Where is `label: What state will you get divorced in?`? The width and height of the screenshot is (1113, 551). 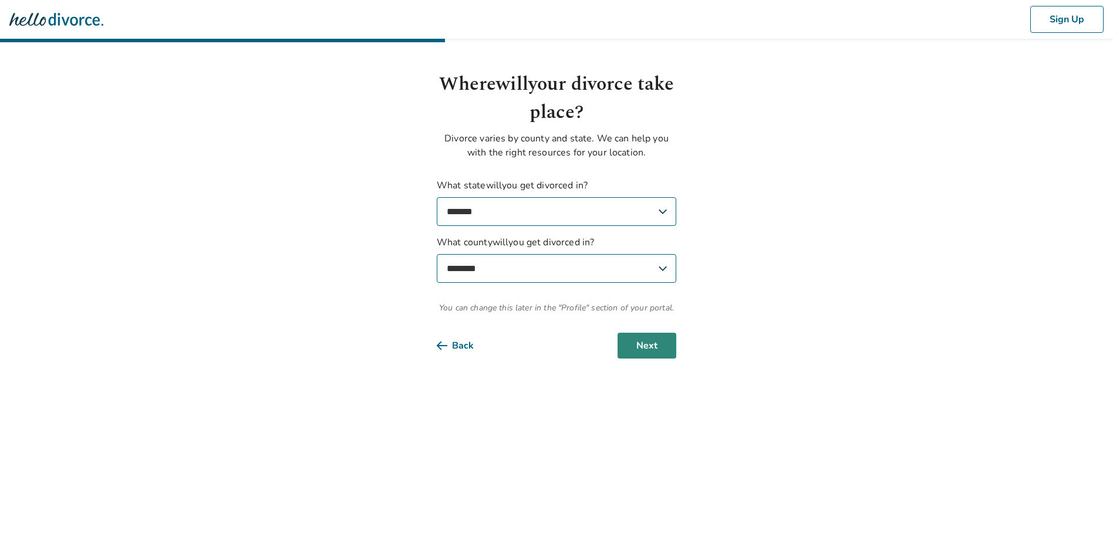
label: What state will you get divorced in? is located at coordinates (556, 202).